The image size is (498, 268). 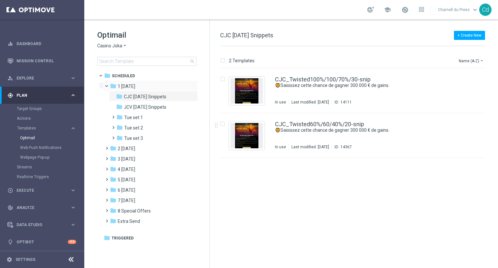 I want to click on div: Optibot, so click(x=42, y=241).